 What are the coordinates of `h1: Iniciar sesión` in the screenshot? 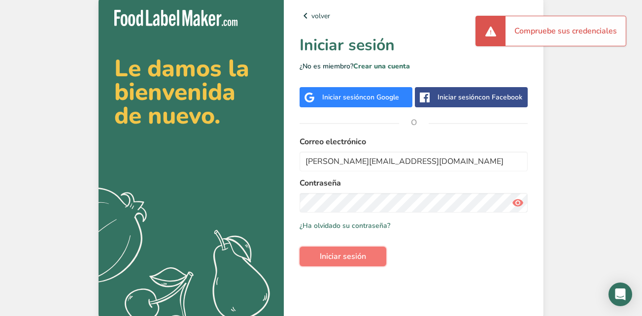 It's located at (414, 45).